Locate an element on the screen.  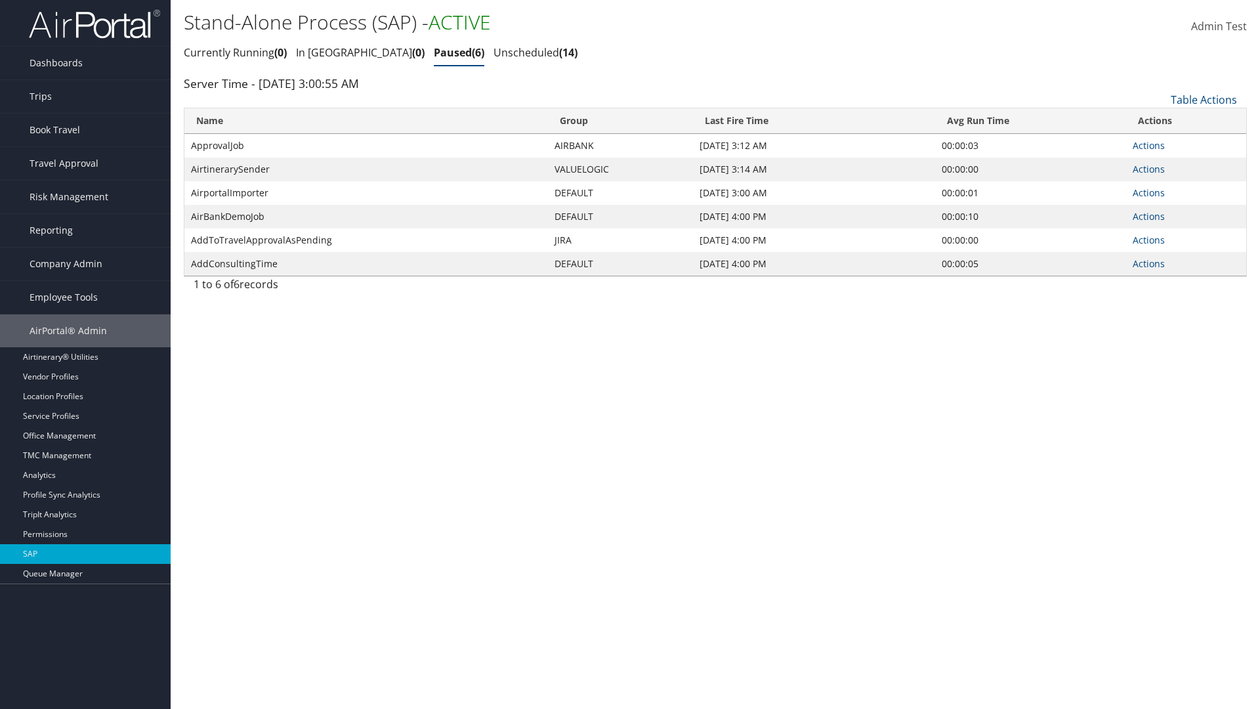
td: AirBankDemoJob is located at coordinates (366, 217).